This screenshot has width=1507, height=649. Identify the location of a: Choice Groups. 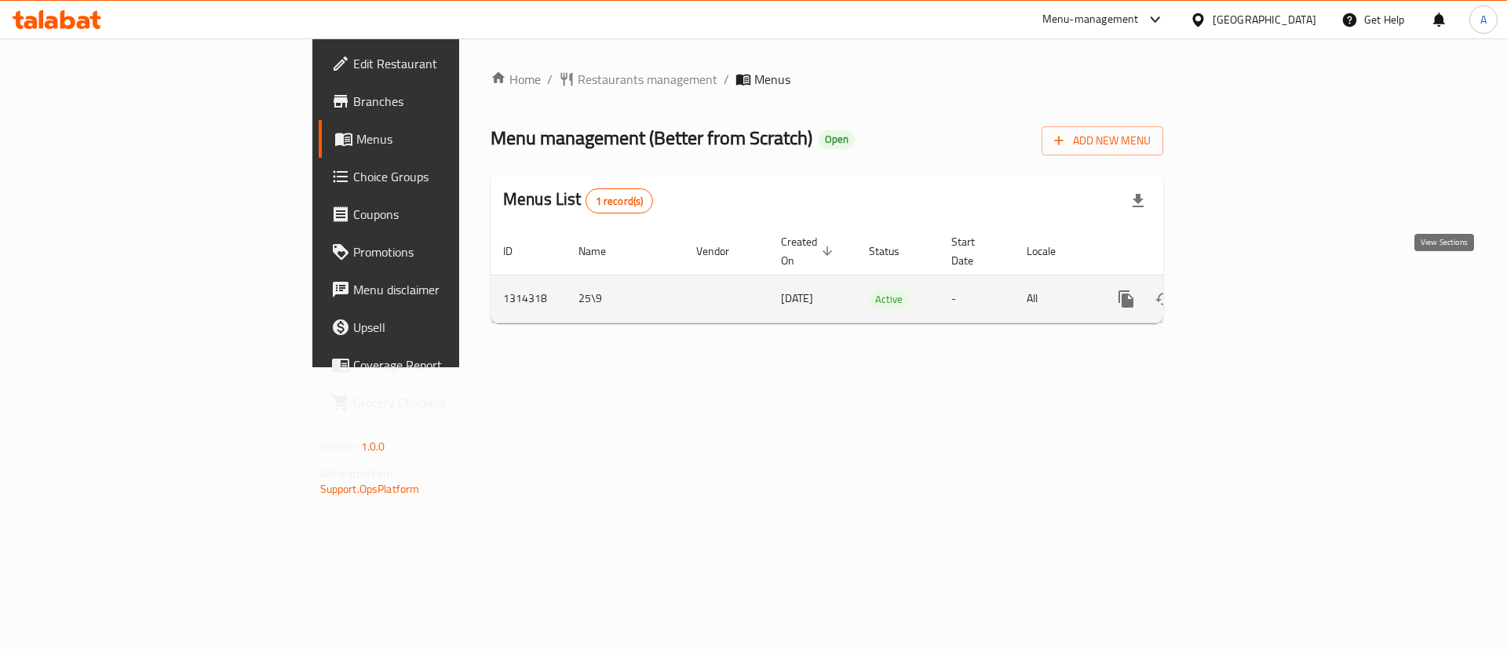
(441, 177).